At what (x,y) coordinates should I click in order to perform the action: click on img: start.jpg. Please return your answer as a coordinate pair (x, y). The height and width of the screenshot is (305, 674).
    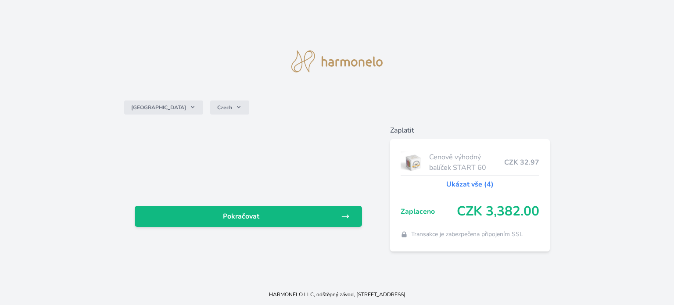
    Looking at the image, I should click on (413, 162).